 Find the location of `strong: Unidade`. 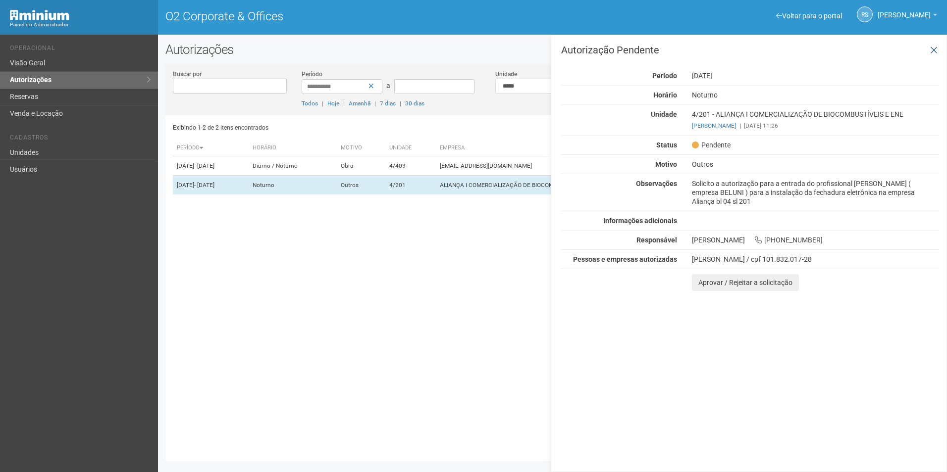

strong: Unidade is located at coordinates (663, 114).